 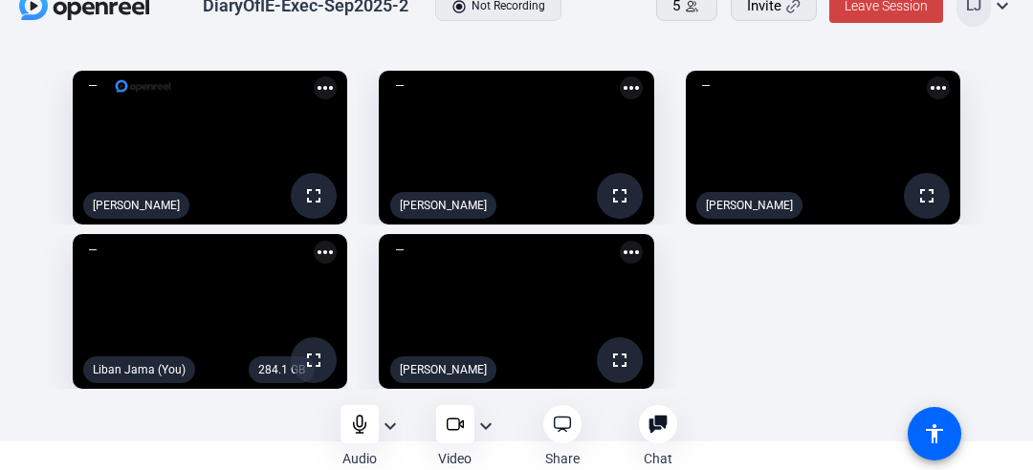 I want to click on div: Audio, so click(x=360, y=459).